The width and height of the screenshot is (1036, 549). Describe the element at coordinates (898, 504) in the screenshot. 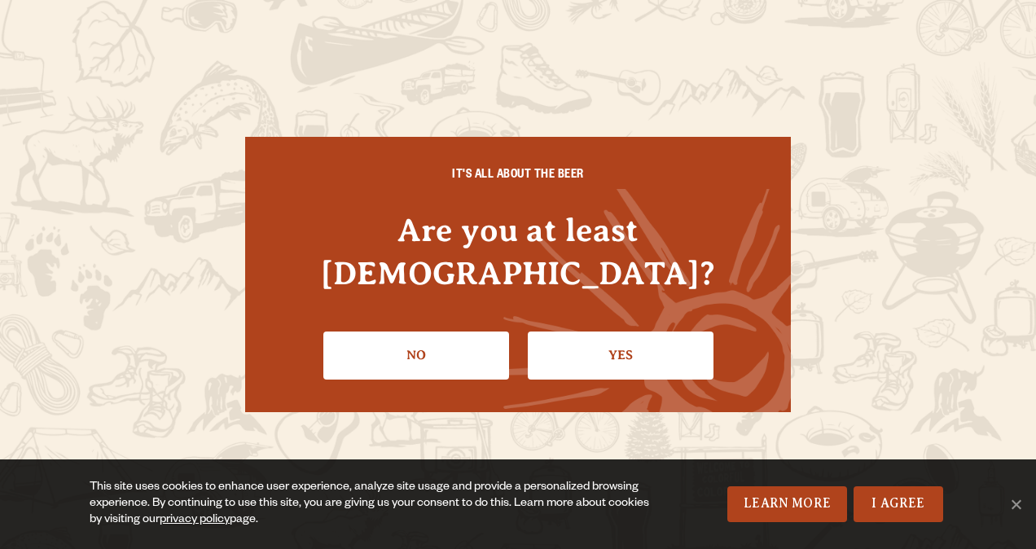

I see `a: I Agree` at that location.